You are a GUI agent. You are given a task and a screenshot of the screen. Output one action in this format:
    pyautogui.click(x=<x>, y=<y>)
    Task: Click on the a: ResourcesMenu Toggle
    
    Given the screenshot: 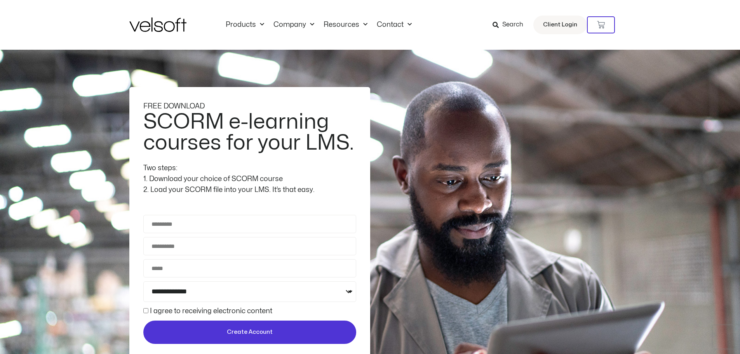 What is the action you would take?
    pyautogui.click(x=345, y=25)
    